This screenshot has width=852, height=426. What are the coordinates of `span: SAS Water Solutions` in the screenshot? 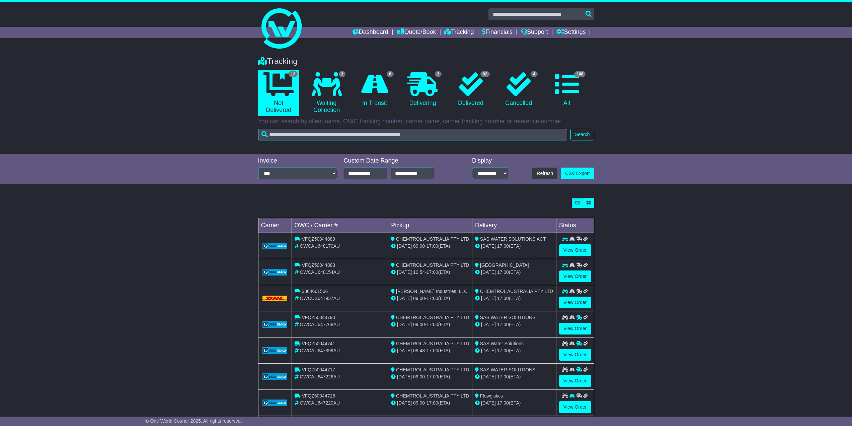 It's located at (502, 343).